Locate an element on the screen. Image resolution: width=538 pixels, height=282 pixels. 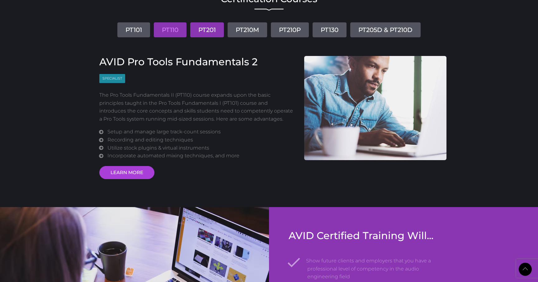
span: Specialist is located at coordinates (112, 78).